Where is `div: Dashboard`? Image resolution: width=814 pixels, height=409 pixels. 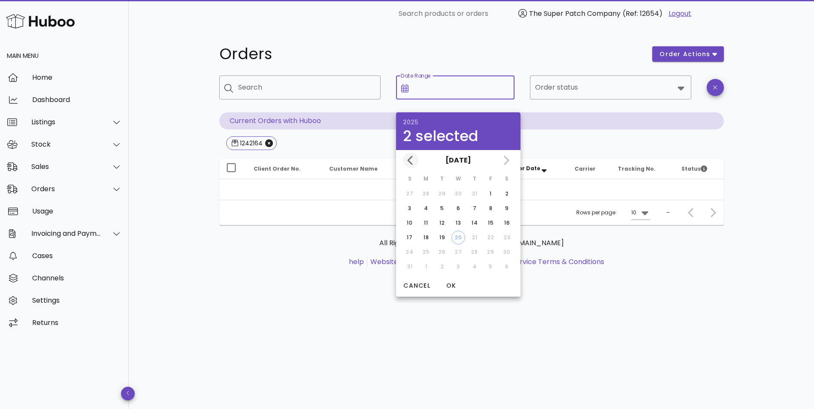
div: Dashboard is located at coordinates (77, 100).